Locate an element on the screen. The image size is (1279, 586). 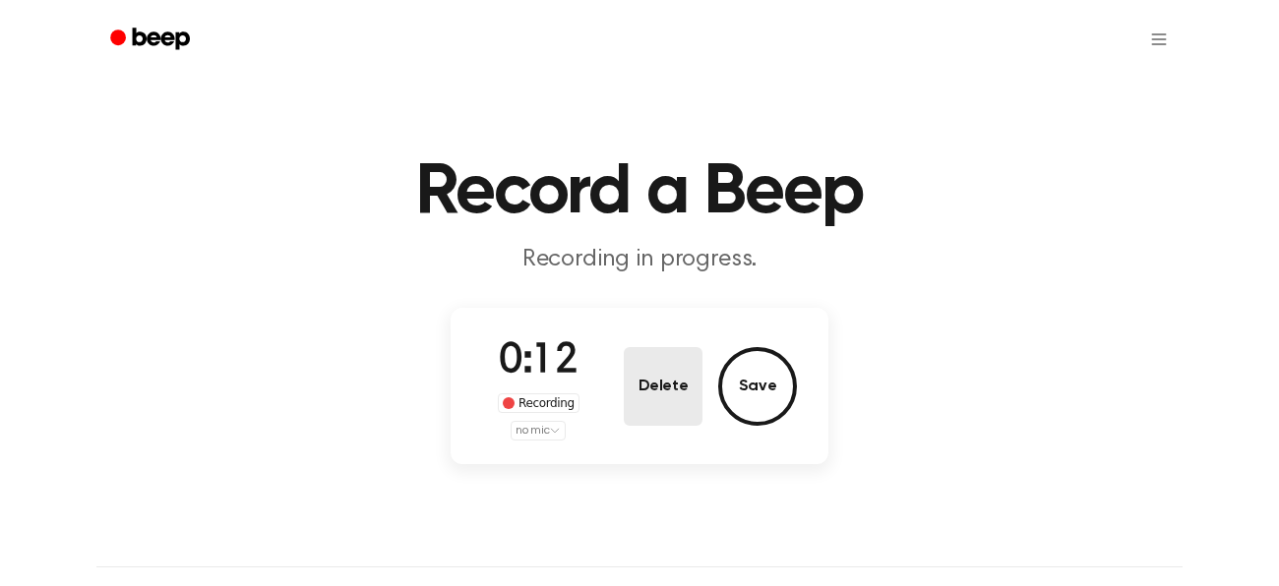
button: Open menu is located at coordinates (1159, 39).